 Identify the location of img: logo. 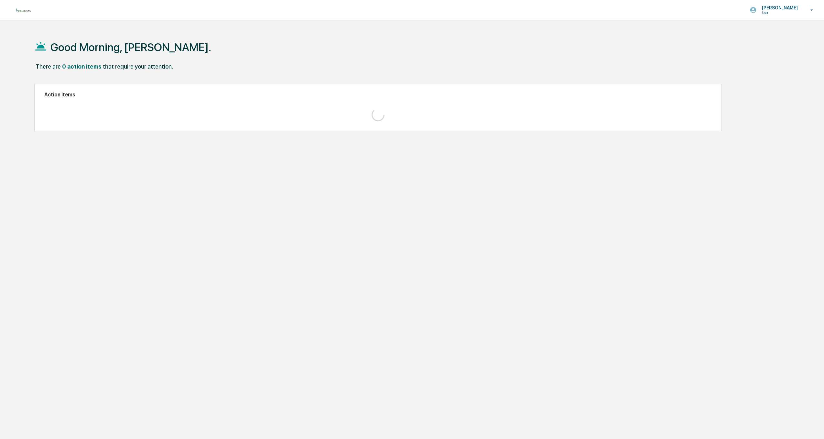
(23, 10).